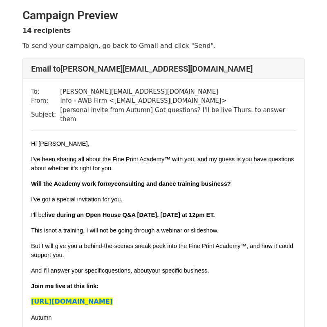  What do you see at coordinates (120, 270) in the screenshot?
I see `span: And I'll answer your specific your specific business.` at bounding box center [120, 270].